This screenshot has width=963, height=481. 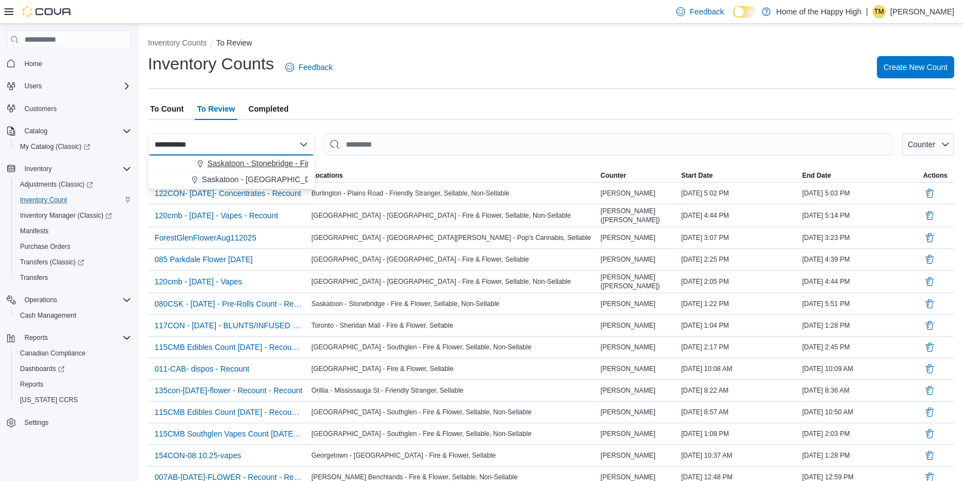 What do you see at coordinates (73, 369) in the screenshot?
I see `a: Dashboards` at bounding box center [73, 369].